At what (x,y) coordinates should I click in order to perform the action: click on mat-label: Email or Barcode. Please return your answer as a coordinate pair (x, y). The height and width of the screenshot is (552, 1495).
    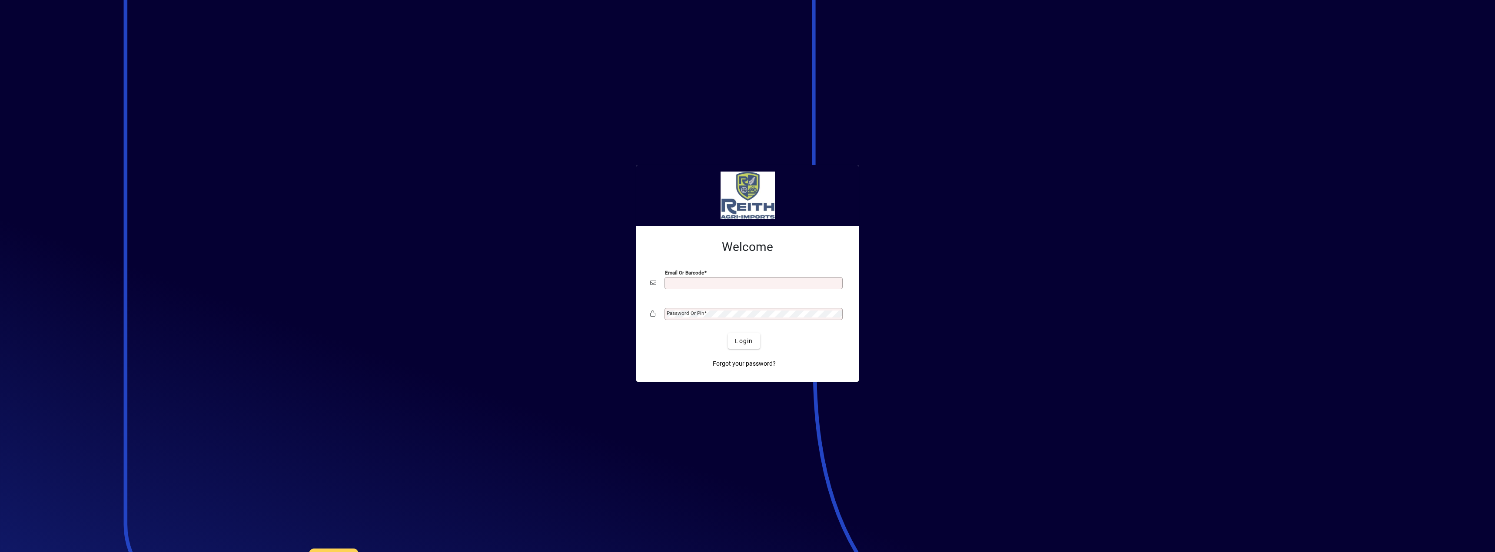
    Looking at the image, I should click on (684, 273).